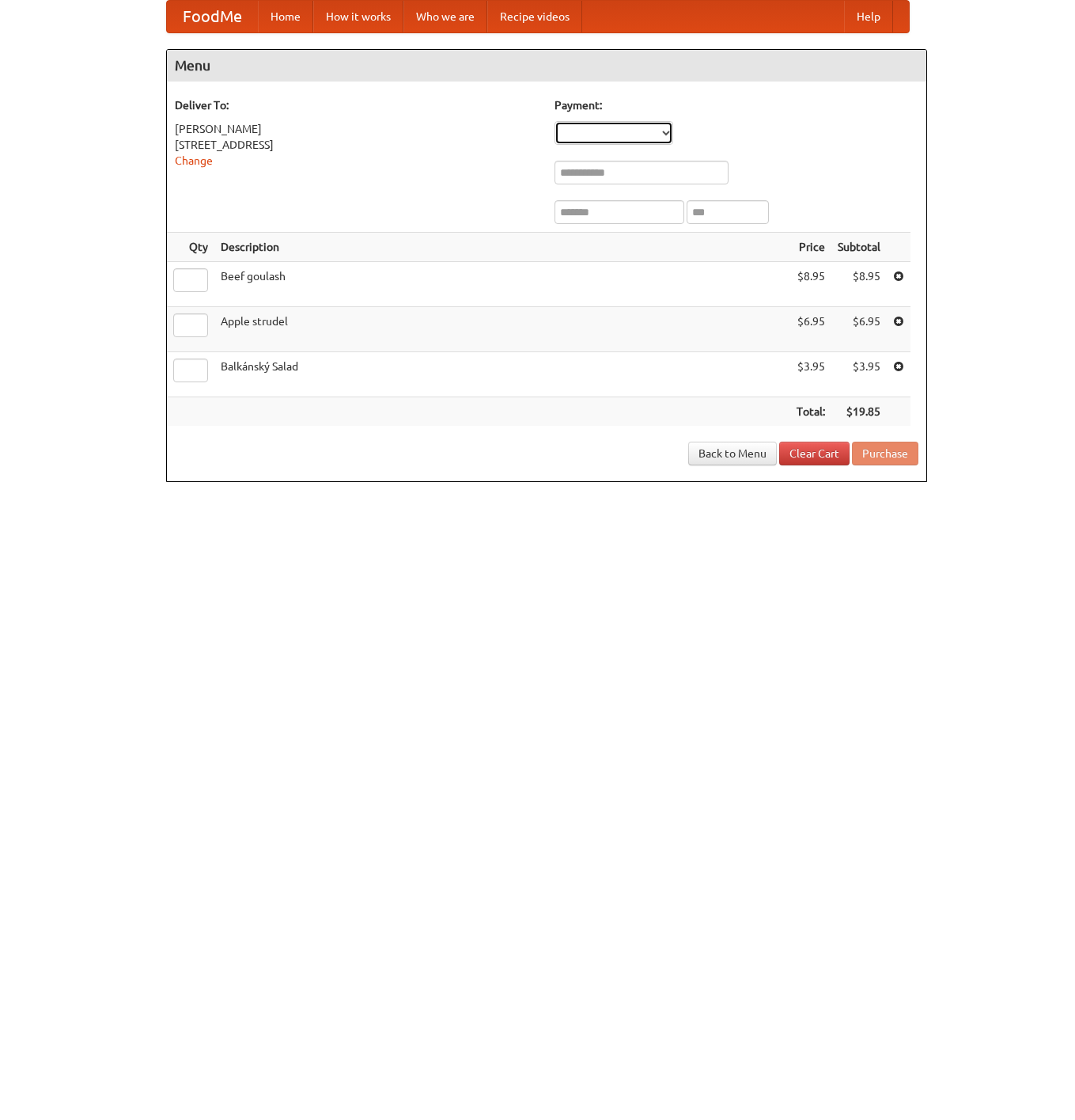  Describe the element at coordinates (811, 411) in the screenshot. I see `th: Total:` at that location.